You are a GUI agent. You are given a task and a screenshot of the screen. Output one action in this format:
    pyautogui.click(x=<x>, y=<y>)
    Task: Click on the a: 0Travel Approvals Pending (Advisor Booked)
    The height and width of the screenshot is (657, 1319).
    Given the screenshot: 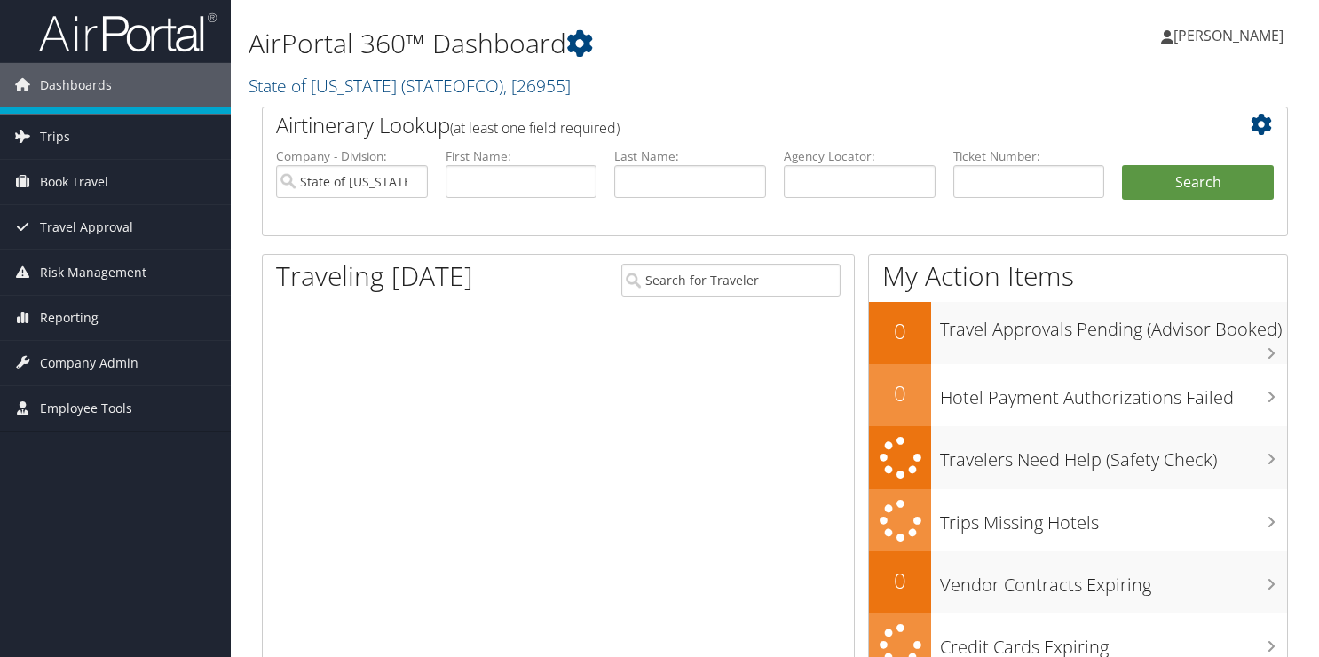 What is the action you would take?
    pyautogui.click(x=1077, y=333)
    